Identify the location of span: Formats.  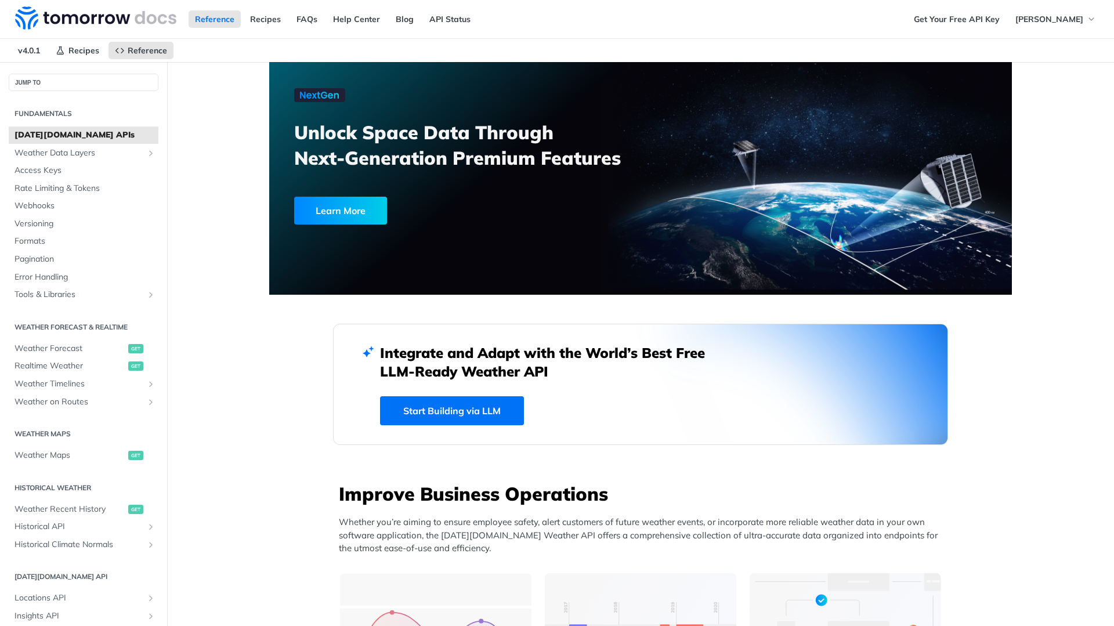
(85, 241).